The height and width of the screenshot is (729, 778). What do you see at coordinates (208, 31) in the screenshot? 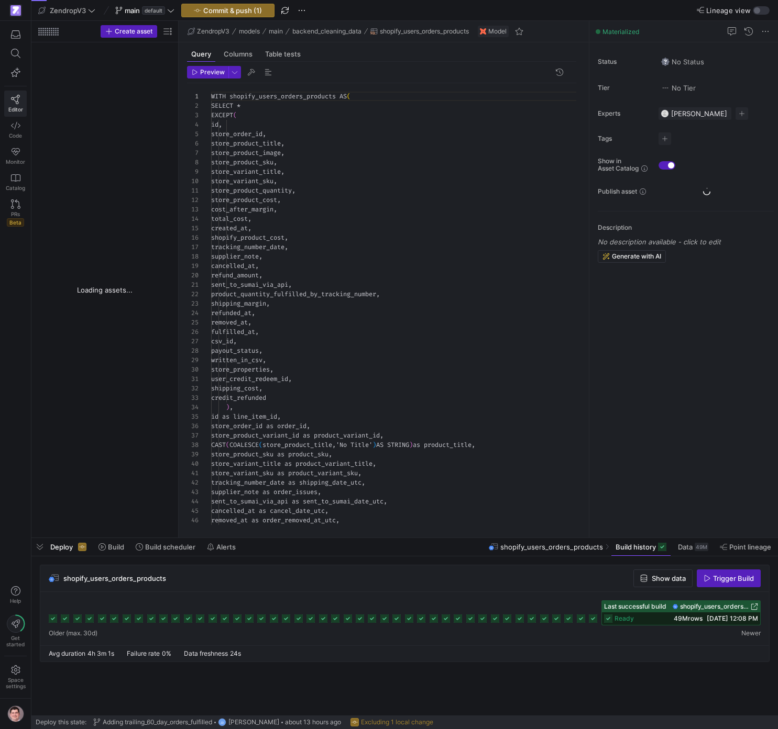
I see `button: ZendropV3` at bounding box center [208, 31].